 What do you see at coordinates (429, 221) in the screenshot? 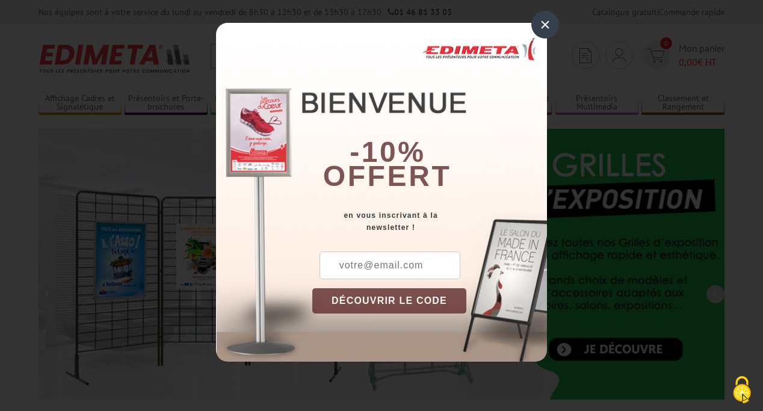
I see `div: en vous inscrivant à la newsletter !` at bounding box center [429, 221].